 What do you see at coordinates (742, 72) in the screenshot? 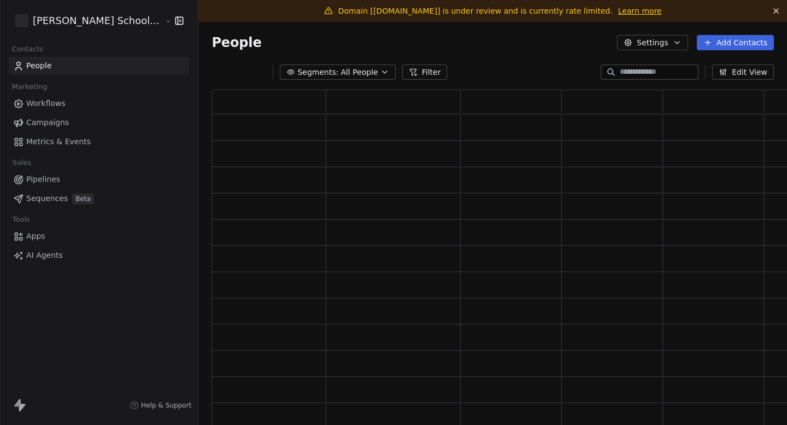
I see `button: Edit View` at bounding box center [742, 72].